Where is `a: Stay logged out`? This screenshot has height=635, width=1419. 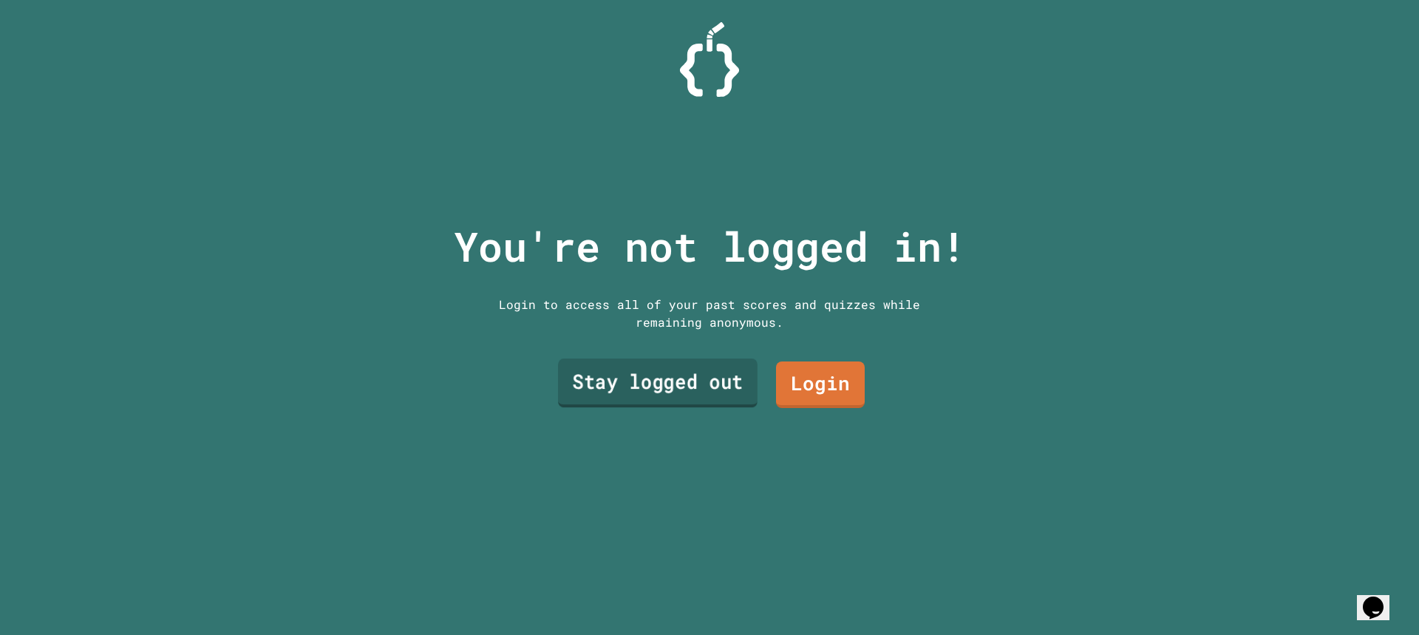 a: Stay logged out is located at coordinates (658, 383).